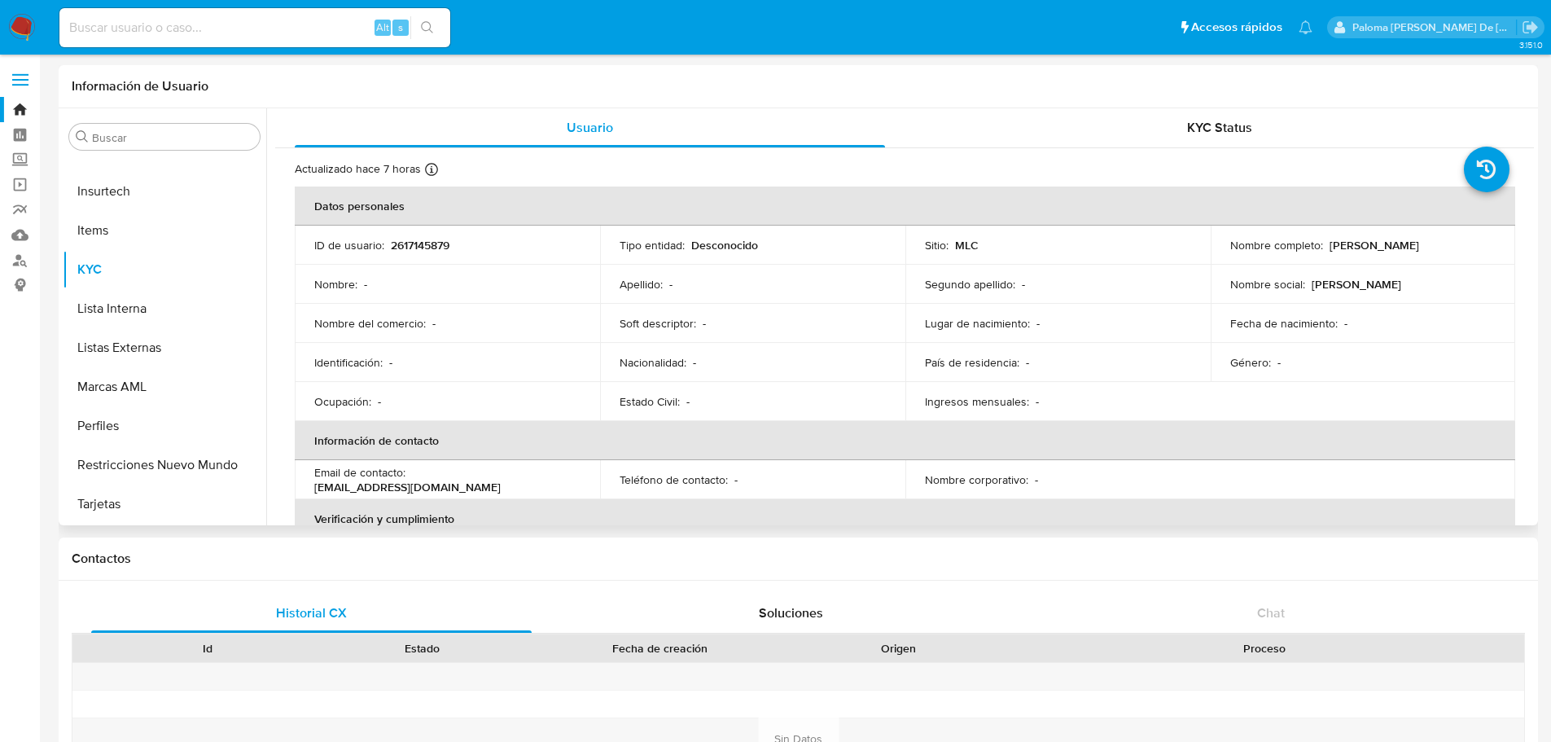 The height and width of the screenshot is (742, 1551). Describe the element at coordinates (349, 245) in the screenshot. I see `p: ID de usuario :` at that location.